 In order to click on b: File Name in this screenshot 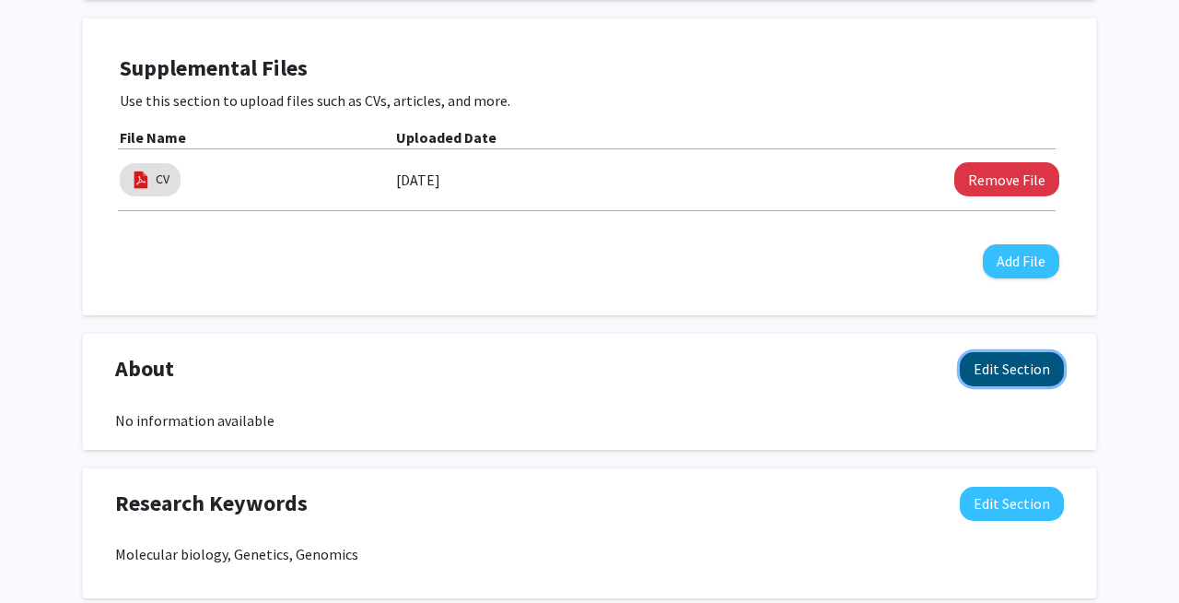, I will do `click(153, 137)`.